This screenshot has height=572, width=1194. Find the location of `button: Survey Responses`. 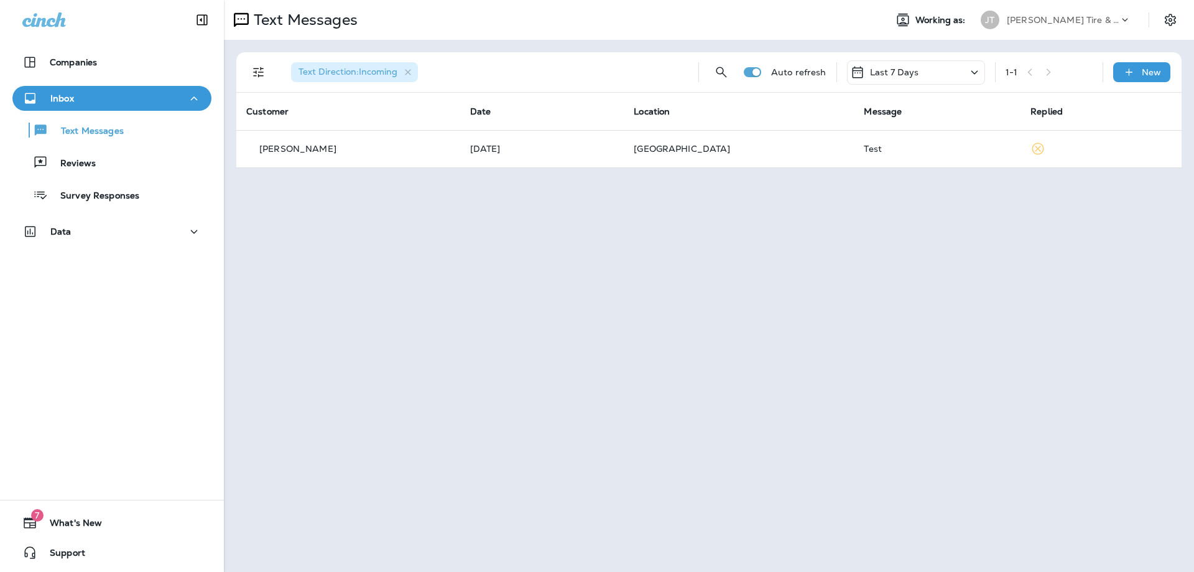

button: Survey Responses is located at coordinates (112, 195).